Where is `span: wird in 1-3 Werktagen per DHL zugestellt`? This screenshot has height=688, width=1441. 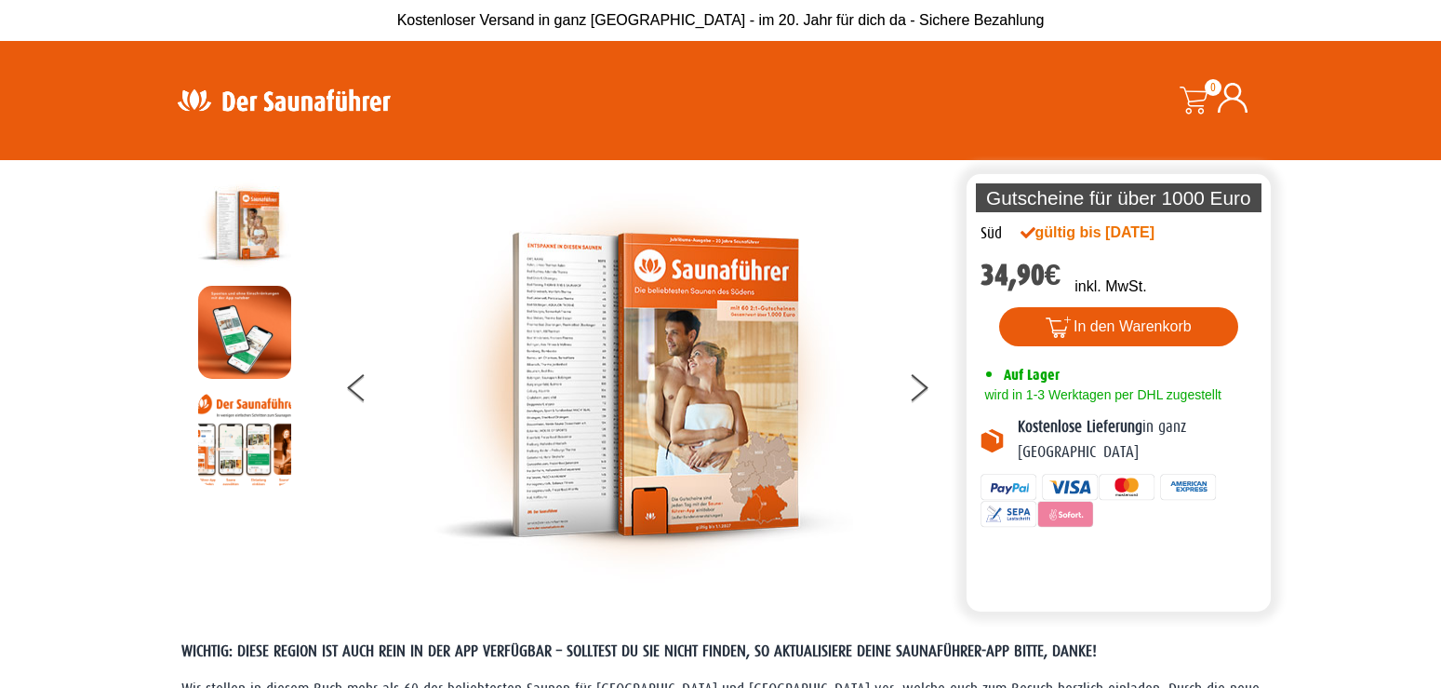 span: wird in 1-3 Werktagen per DHL zugestellt is located at coordinates (1101, 395).